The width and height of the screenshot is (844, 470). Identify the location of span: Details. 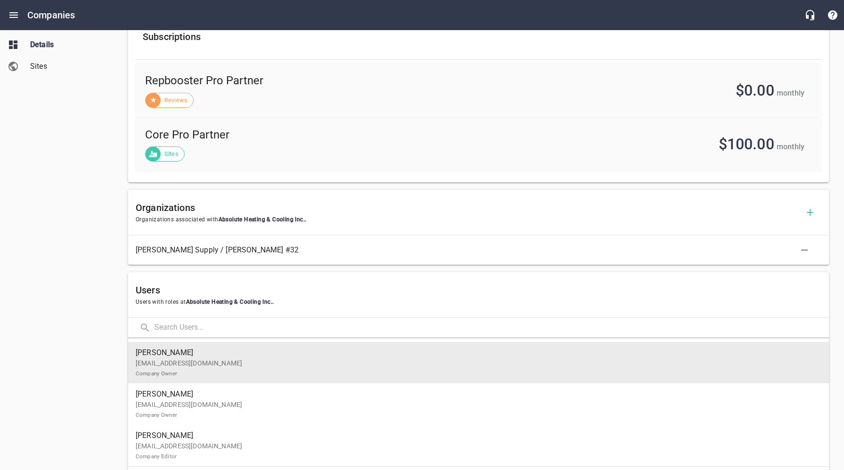
(66, 45).